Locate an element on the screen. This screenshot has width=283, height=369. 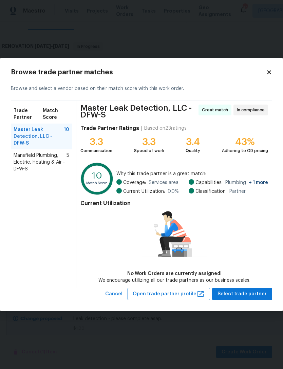
span: Open trade partner profile is located at coordinates (169, 294).